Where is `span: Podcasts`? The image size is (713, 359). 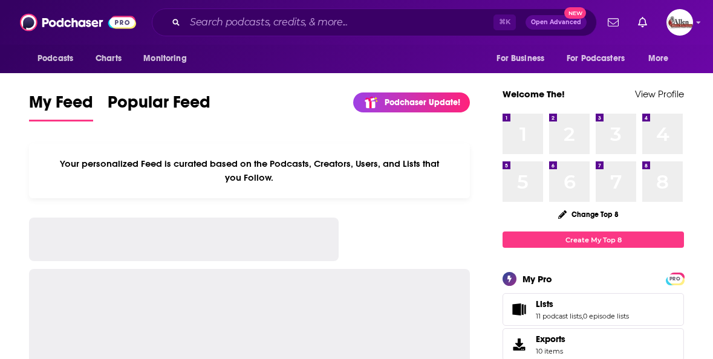 span: Podcasts is located at coordinates (55, 59).